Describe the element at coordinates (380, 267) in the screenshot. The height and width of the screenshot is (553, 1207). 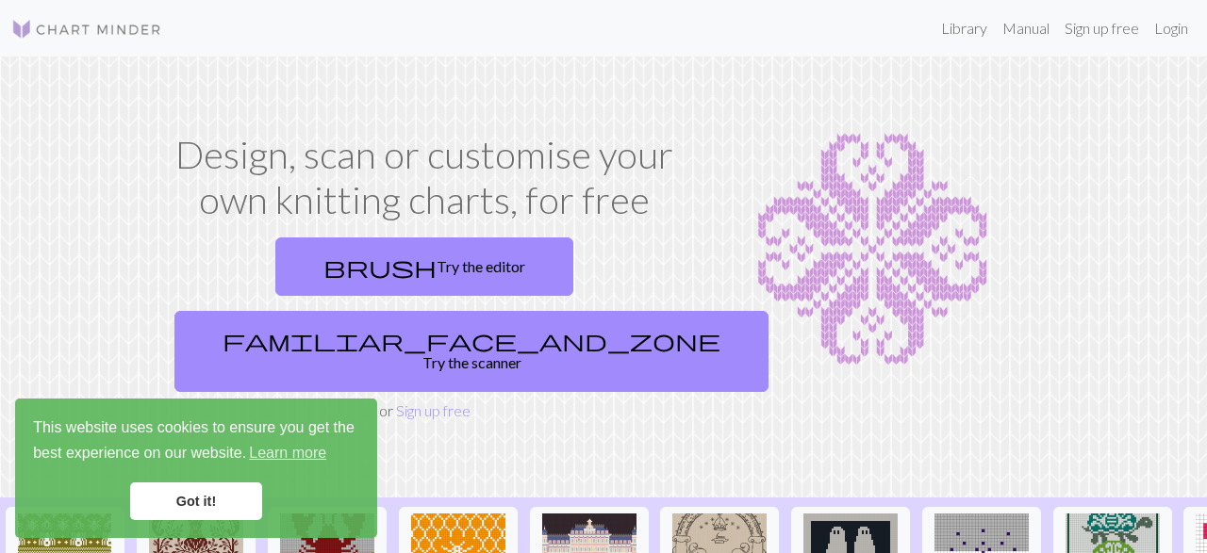
I see `span: brush` at that location.